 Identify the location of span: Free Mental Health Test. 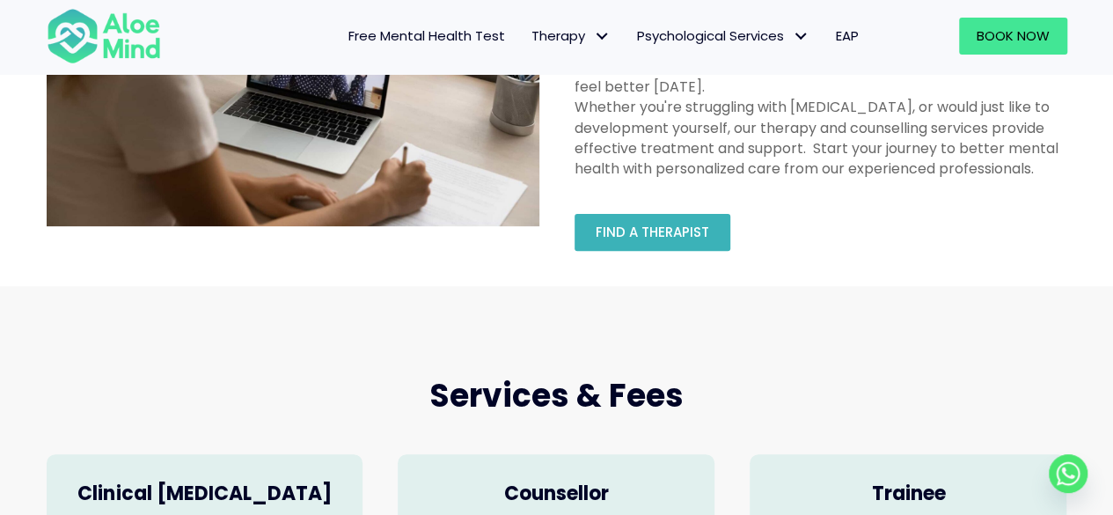
(427, 35).